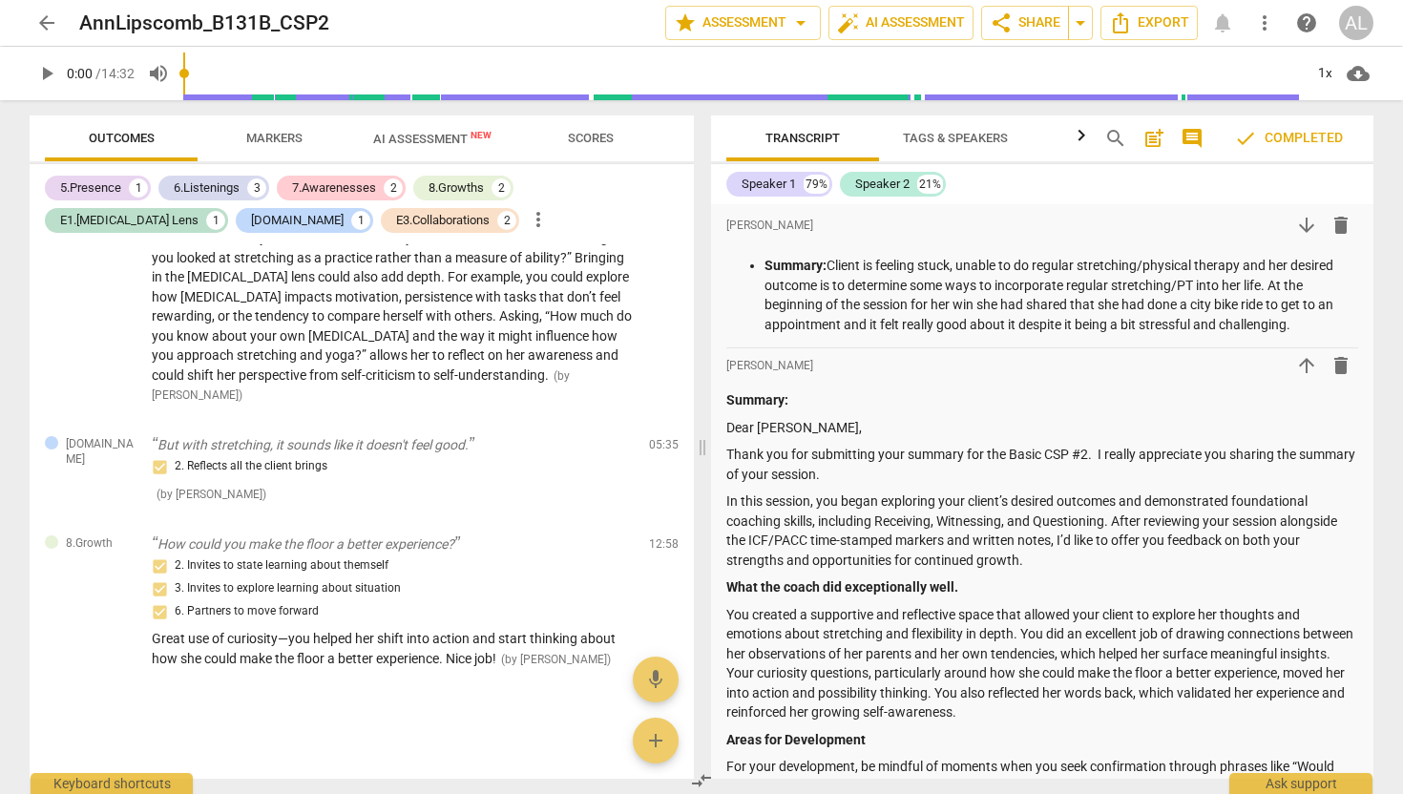  Describe the element at coordinates (1192, 138) in the screenshot. I see `span: comment` at that location.